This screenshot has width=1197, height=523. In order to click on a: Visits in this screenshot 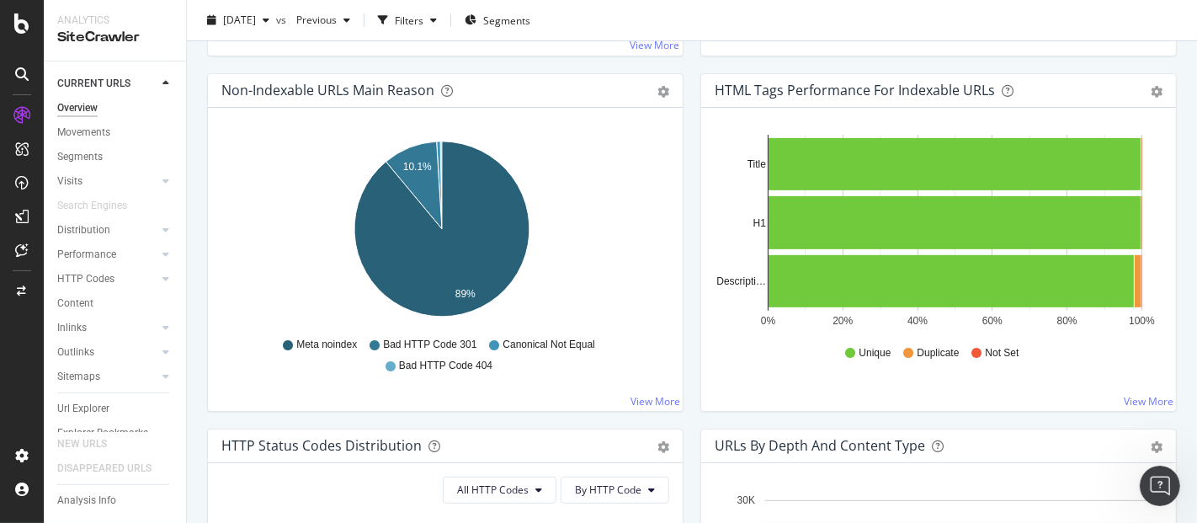, I will do `click(107, 181)`.